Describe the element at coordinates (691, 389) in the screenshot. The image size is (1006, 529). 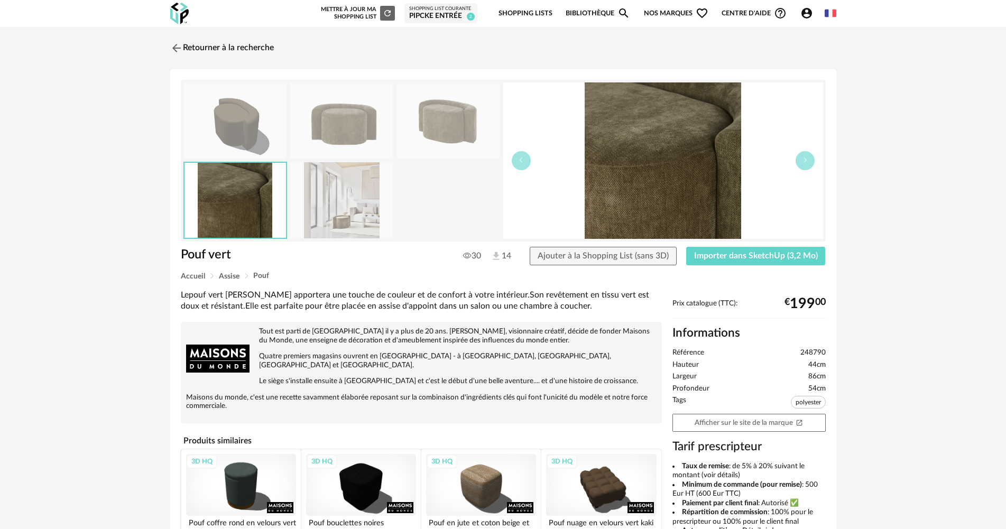
I see `span: Profondeur` at that location.